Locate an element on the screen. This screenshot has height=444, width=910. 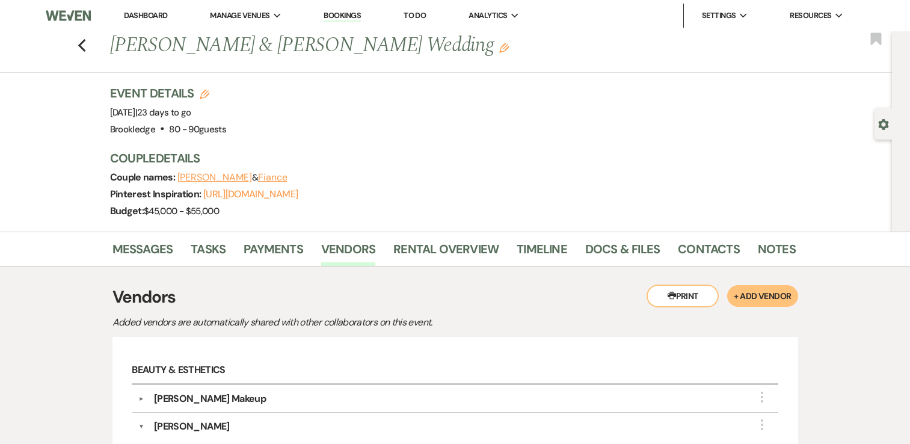
a: Notes is located at coordinates (777, 253).